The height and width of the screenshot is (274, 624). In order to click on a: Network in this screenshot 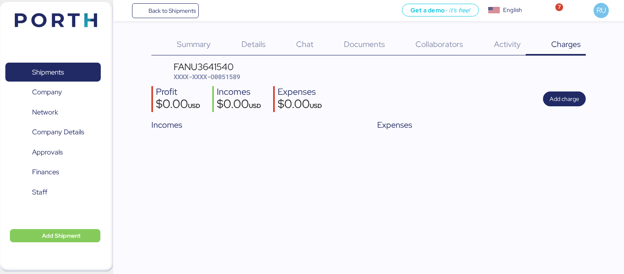, I will do `click(53, 112)`.